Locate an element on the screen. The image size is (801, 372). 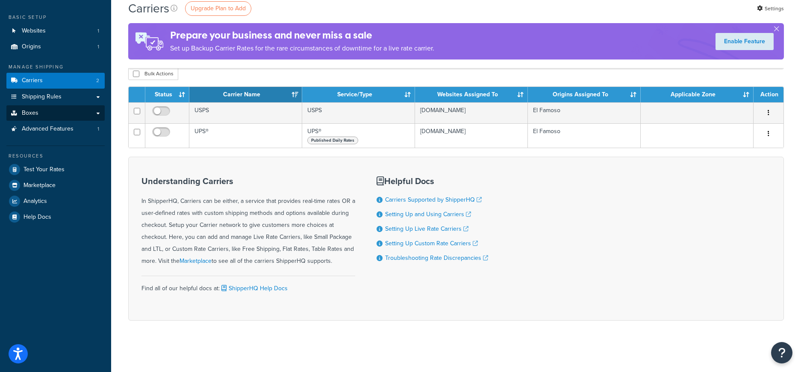
span: 2 is located at coordinates (97, 80).